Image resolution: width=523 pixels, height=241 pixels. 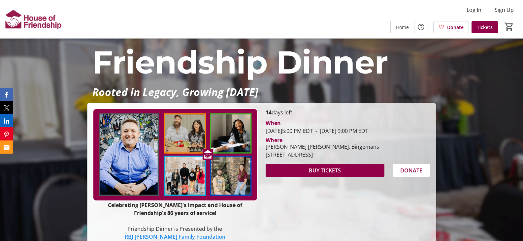 What do you see at coordinates (325, 171) in the screenshot?
I see `span: BUY TICKETS` at bounding box center [325, 171].